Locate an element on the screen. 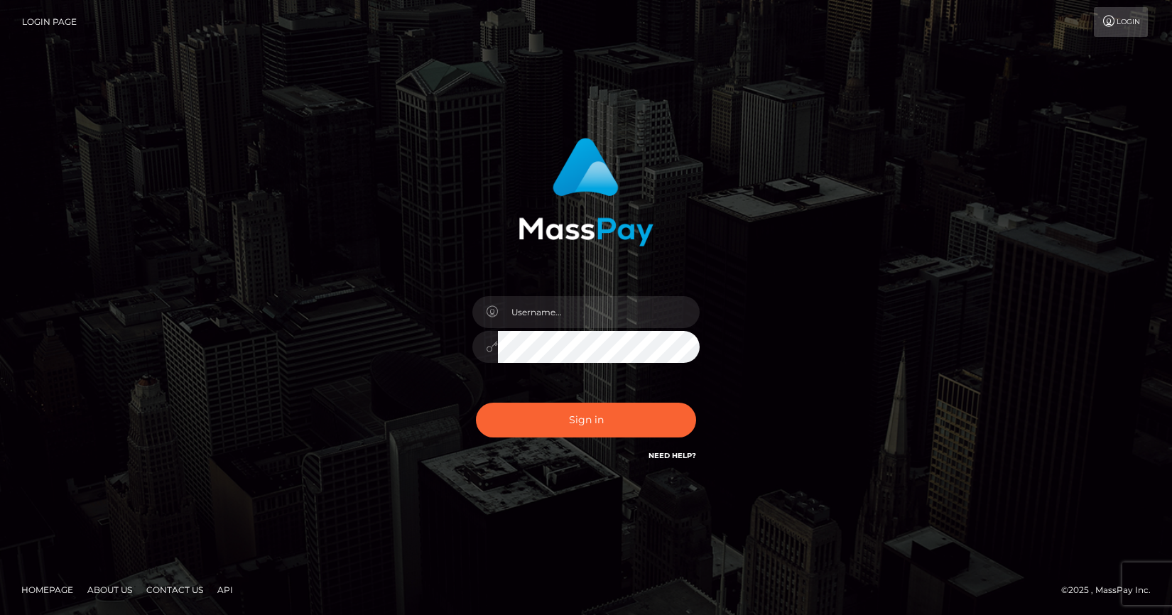  a: Login is located at coordinates (1121, 22).